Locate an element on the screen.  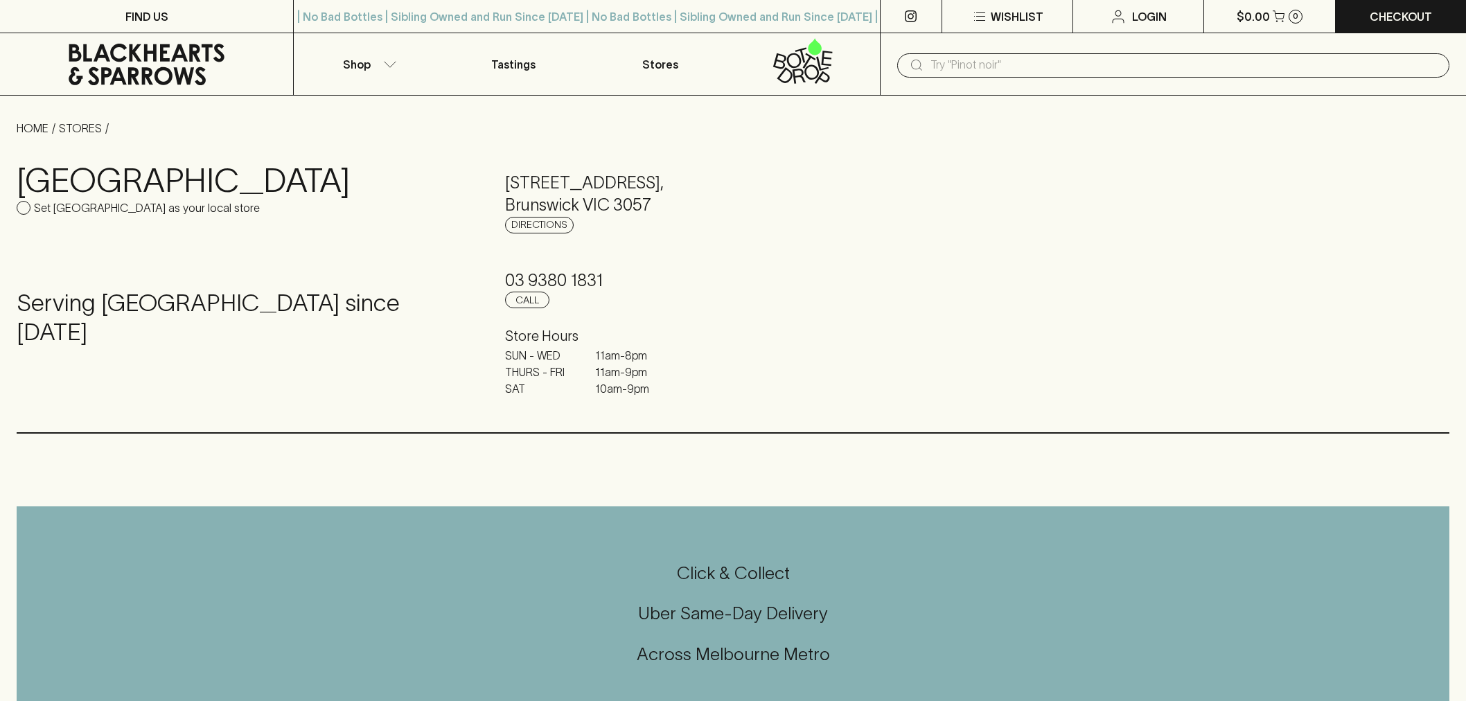
p: Wishlist is located at coordinates (1017, 17).